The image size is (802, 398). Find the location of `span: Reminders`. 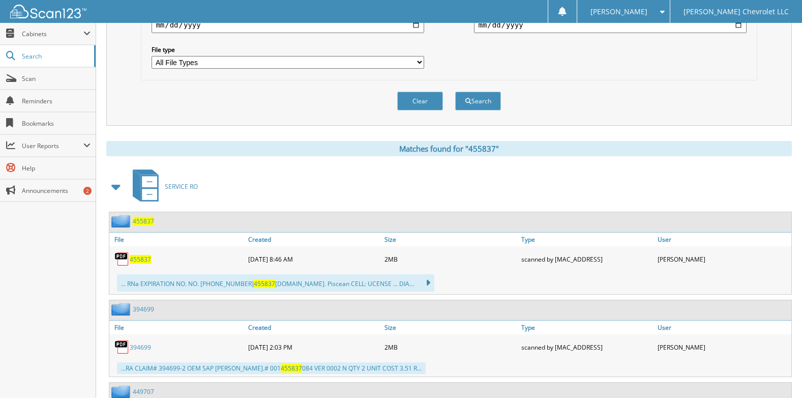

span: Reminders is located at coordinates (56, 101).